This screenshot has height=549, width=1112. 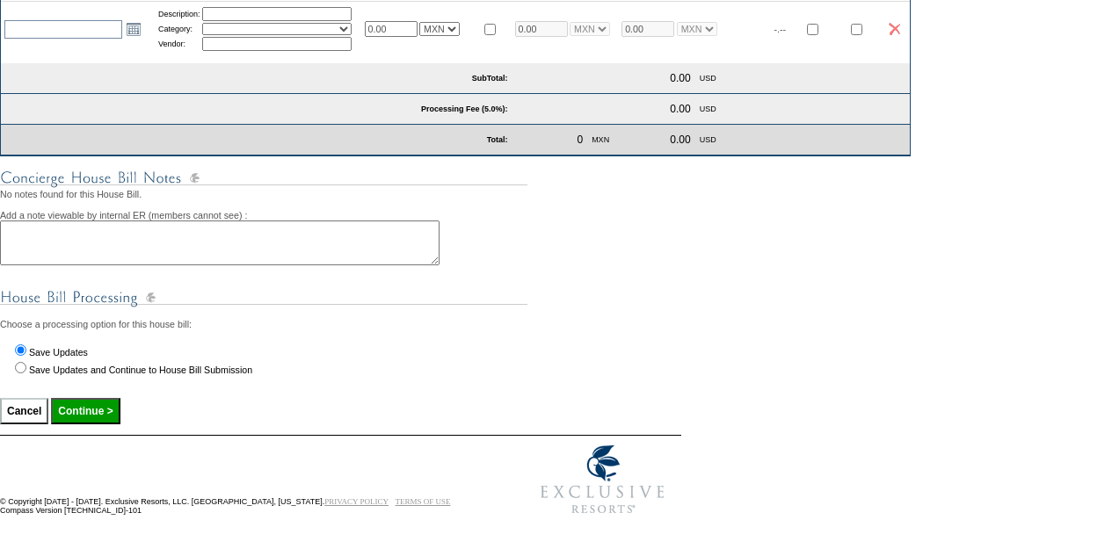 What do you see at coordinates (600, 140) in the screenshot?
I see `td: MXN` at bounding box center [600, 140].